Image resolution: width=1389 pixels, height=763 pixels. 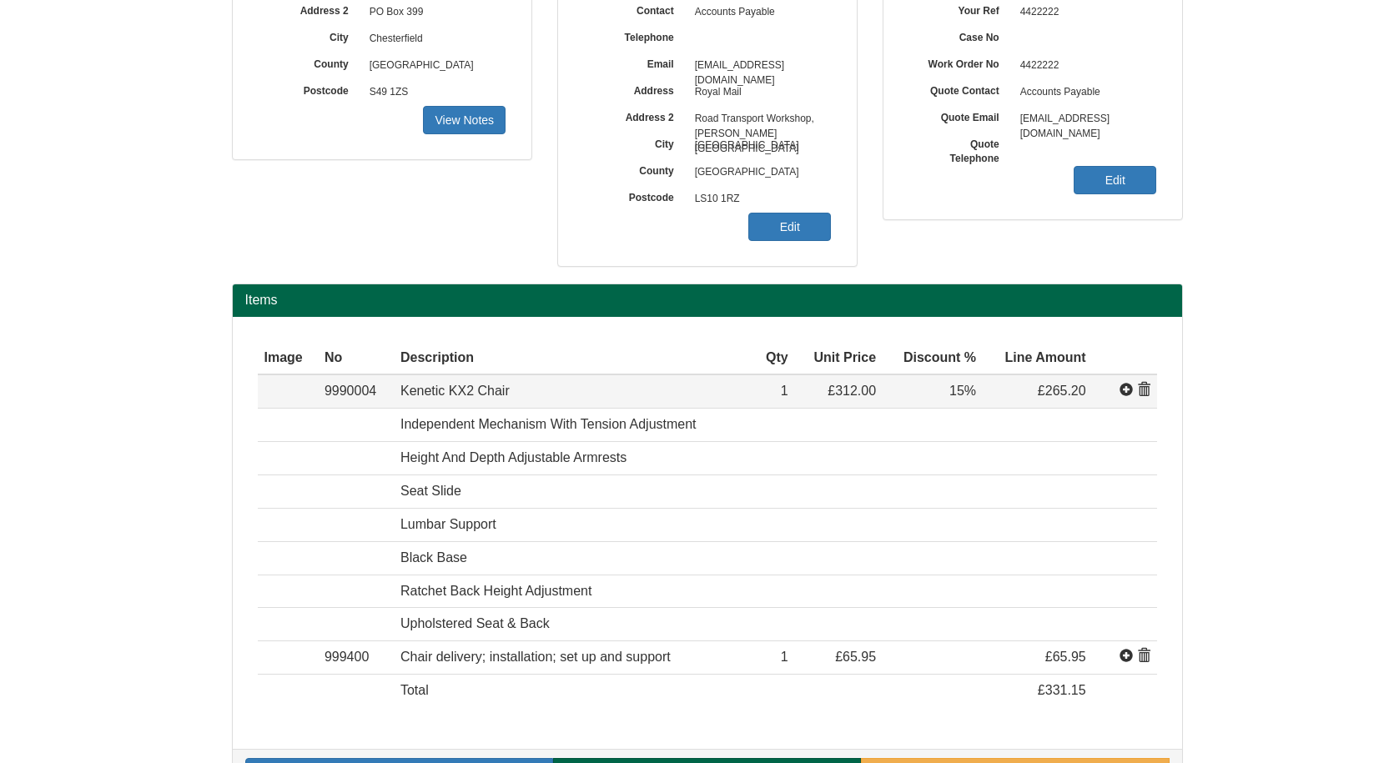 What do you see at coordinates (852, 390) in the screenshot?
I see `span: £312.00` at bounding box center [852, 390].